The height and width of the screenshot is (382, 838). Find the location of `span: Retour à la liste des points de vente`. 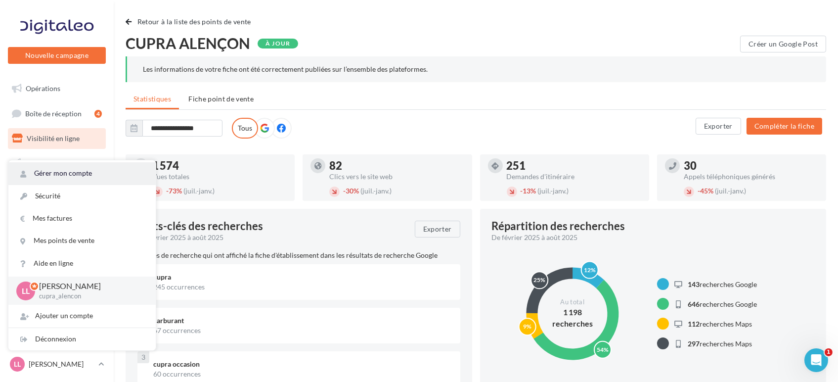

span: Retour à la liste des points de vente is located at coordinates (194, 21).